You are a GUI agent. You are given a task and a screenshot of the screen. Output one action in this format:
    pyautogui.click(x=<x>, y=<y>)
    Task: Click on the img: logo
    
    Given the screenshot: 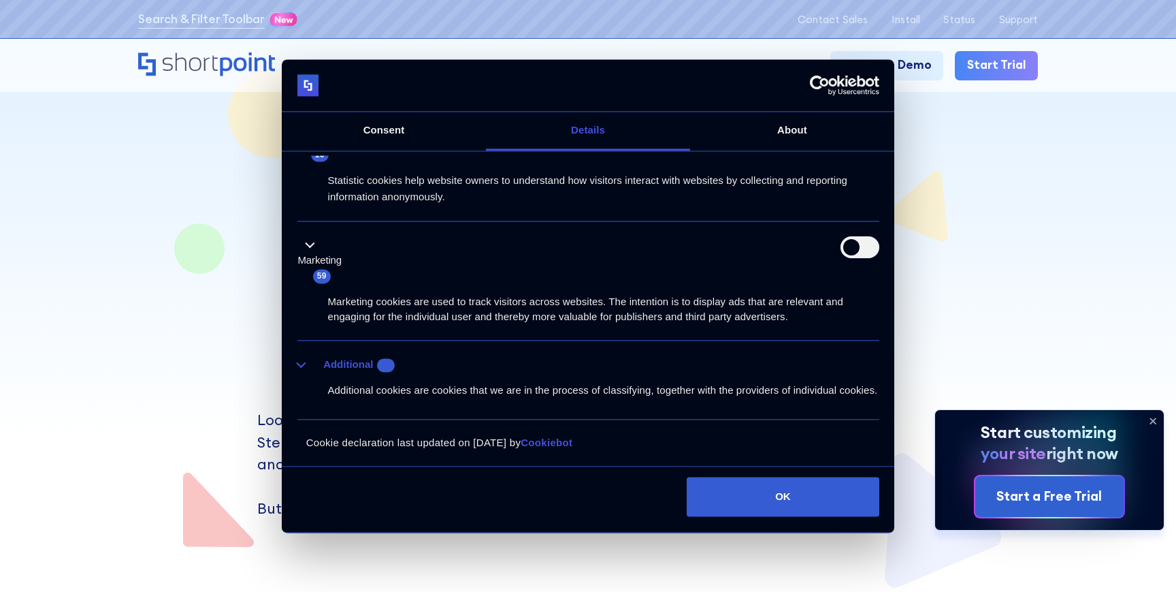 What is the action you would take?
    pyautogui.click(x=308, y=85)
    